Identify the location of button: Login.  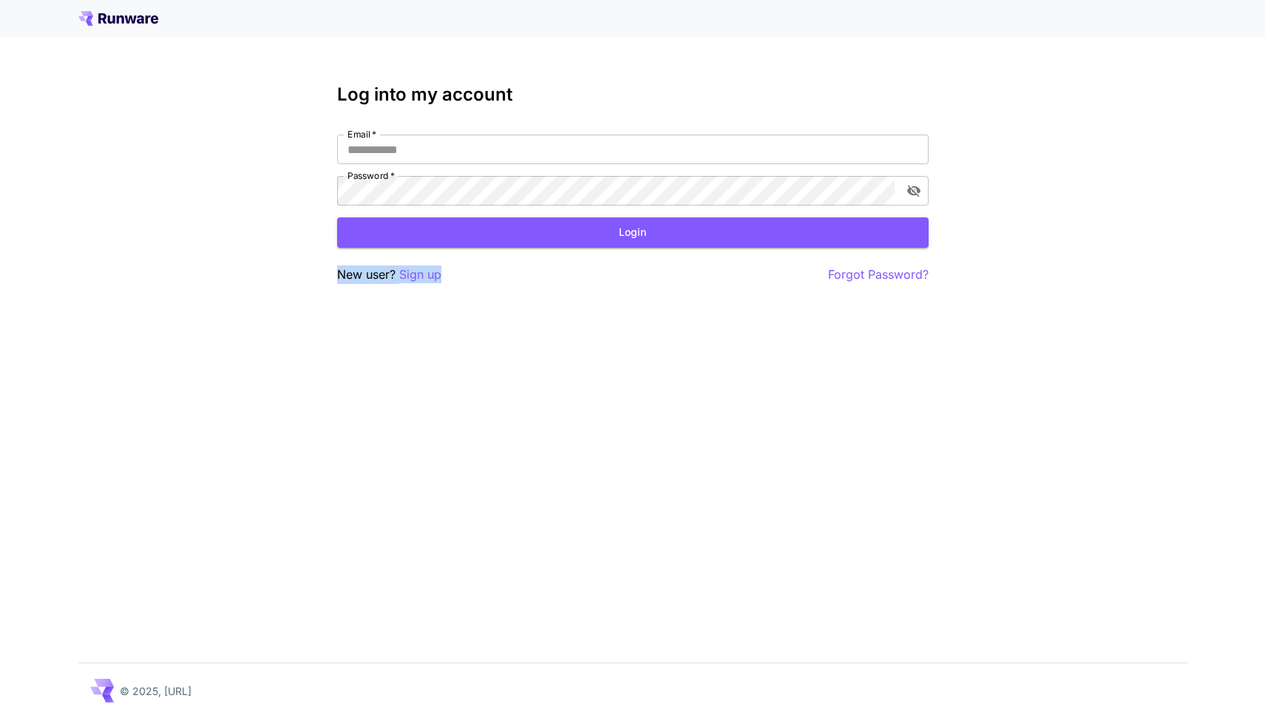
(633, 232).